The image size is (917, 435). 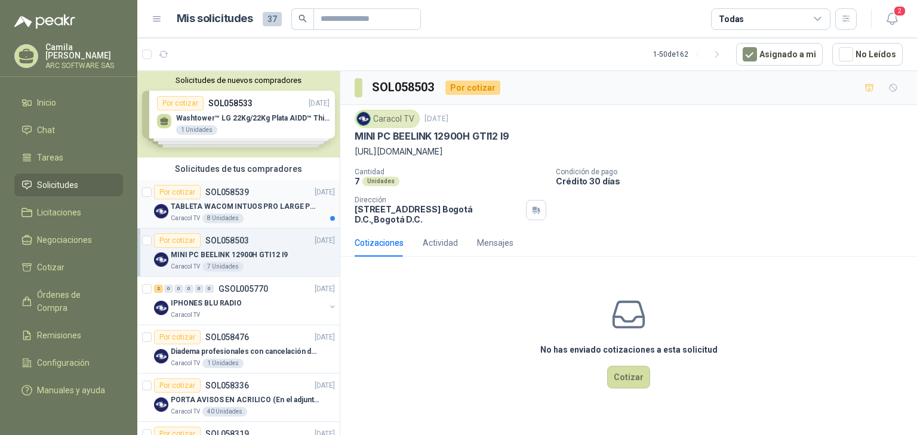 I want to click on span: Negociaciones, so click(x=65, y=240).